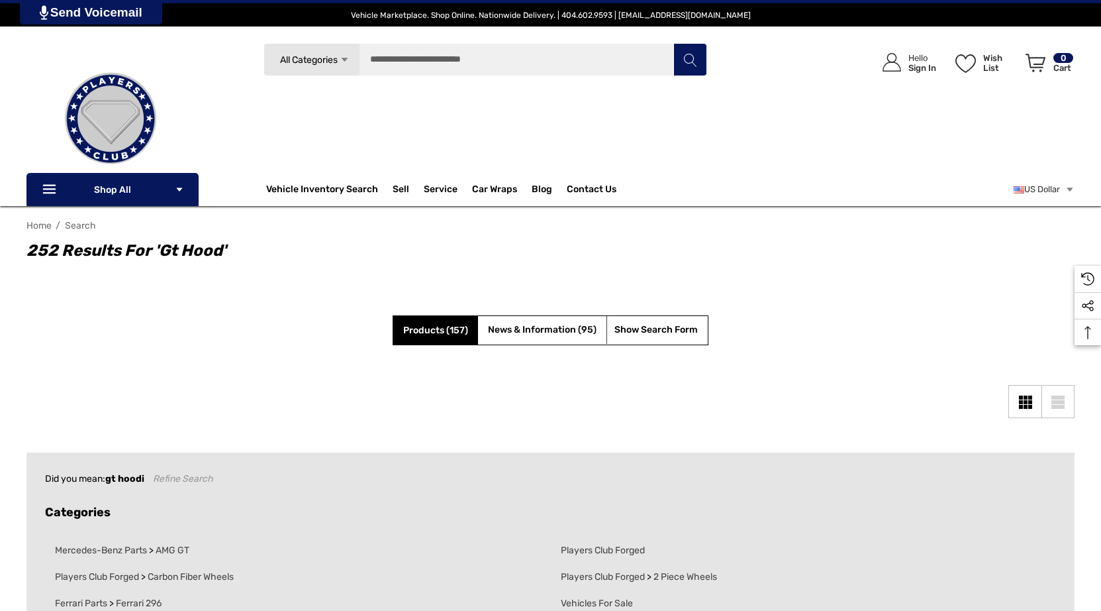 The image size is (1101, 611). Describe the element at coordinates (923, 68) in the screenshot. I see `p: Sign In` at that location.